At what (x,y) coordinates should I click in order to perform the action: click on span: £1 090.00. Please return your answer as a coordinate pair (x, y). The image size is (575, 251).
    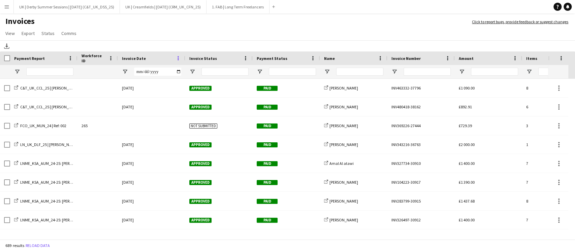
    Looking at the image, I should click on (466, 88).